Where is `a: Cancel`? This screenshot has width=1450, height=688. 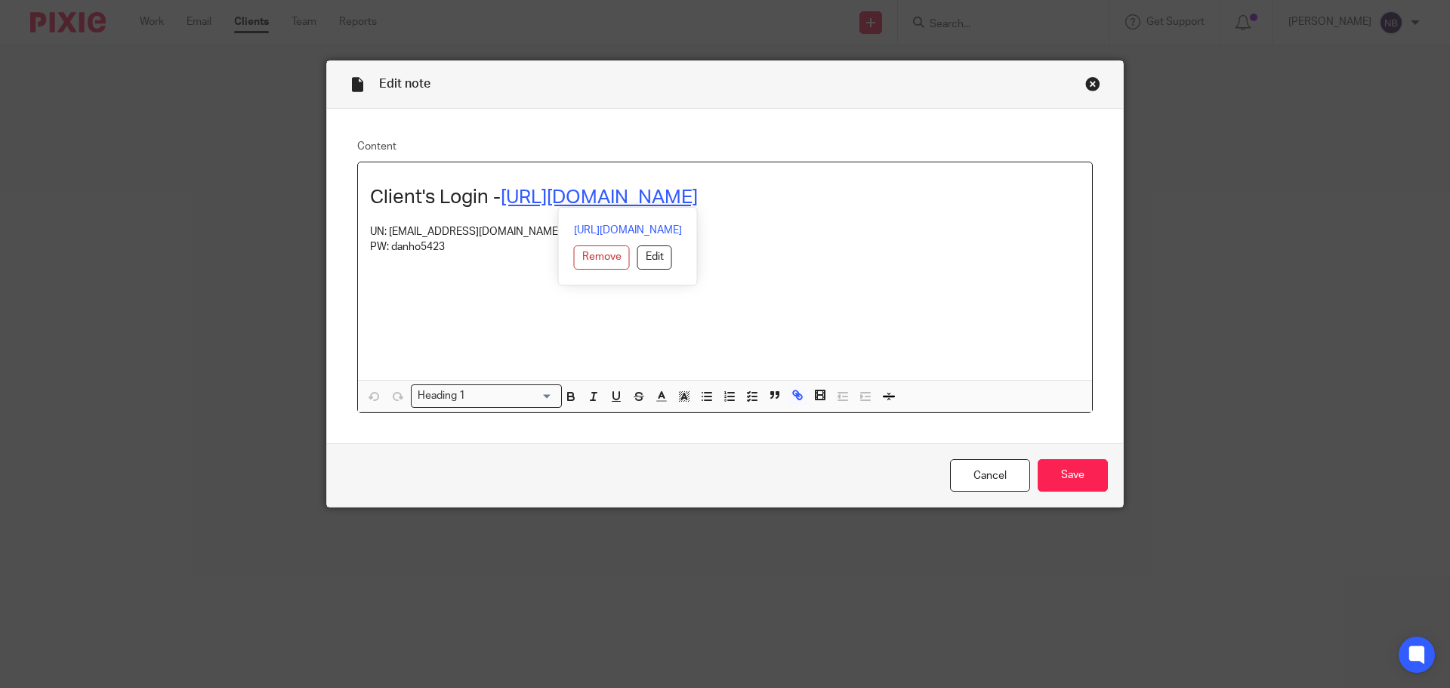
a: Cancel is located at coordinates (990, 475).